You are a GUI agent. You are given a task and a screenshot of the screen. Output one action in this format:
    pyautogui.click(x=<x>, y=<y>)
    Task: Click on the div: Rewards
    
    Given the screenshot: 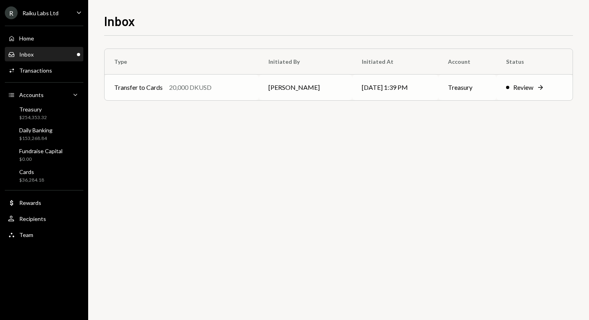 What is the action you would take?
    pyautogui.click(x=30, y=202)
    